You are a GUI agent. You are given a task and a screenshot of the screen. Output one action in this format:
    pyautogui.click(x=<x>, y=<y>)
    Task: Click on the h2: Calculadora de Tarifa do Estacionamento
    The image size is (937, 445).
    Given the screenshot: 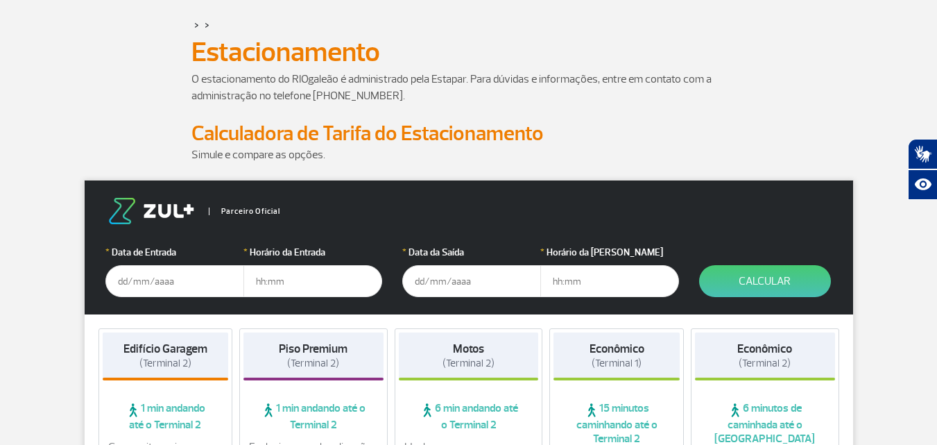 What is the action you would take?
    pyautogui.click(x=469, y=133)
    